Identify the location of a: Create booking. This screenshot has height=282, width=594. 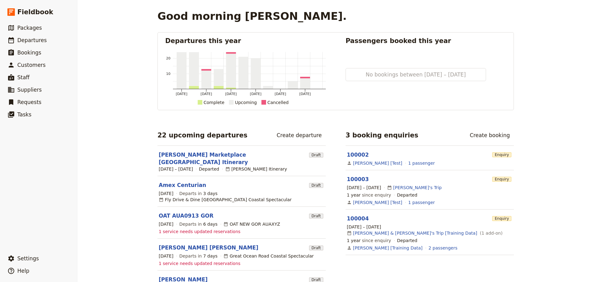
(490, 135).